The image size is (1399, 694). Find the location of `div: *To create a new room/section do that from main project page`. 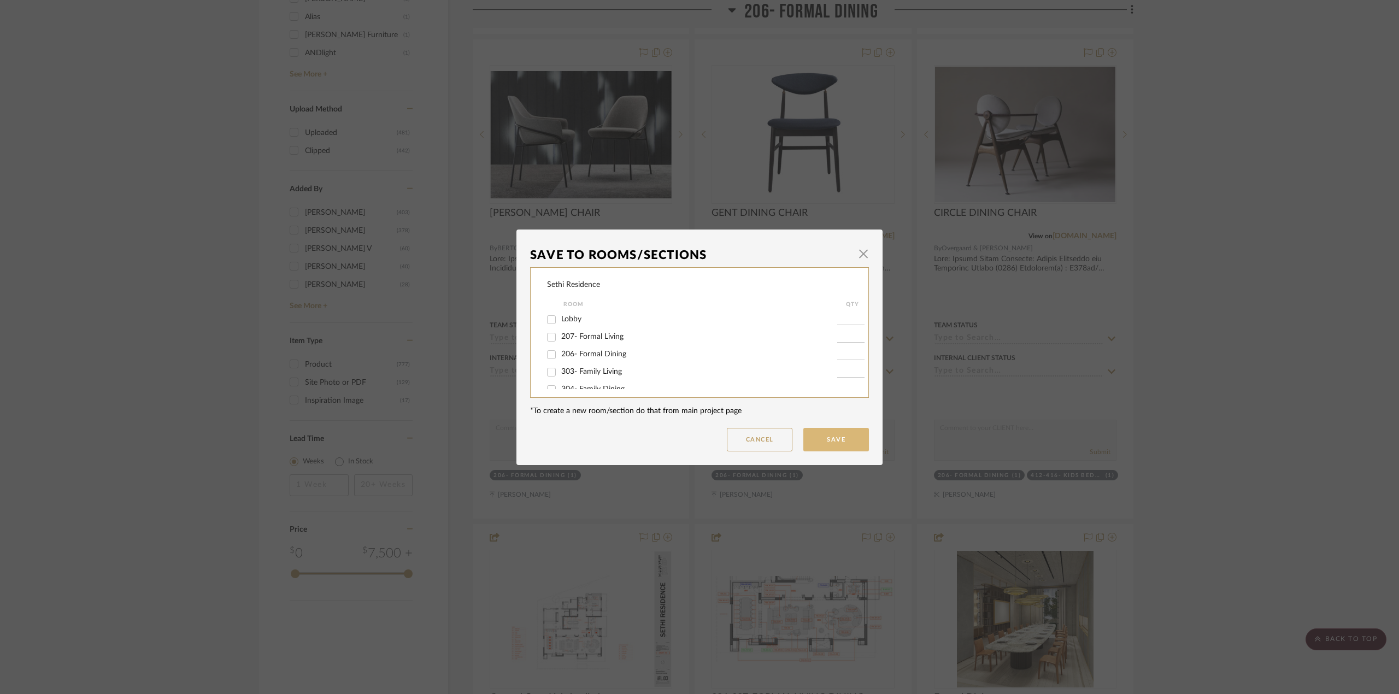

div: *To create a new room/section do that from main project page is located at coordinates (699, 411).